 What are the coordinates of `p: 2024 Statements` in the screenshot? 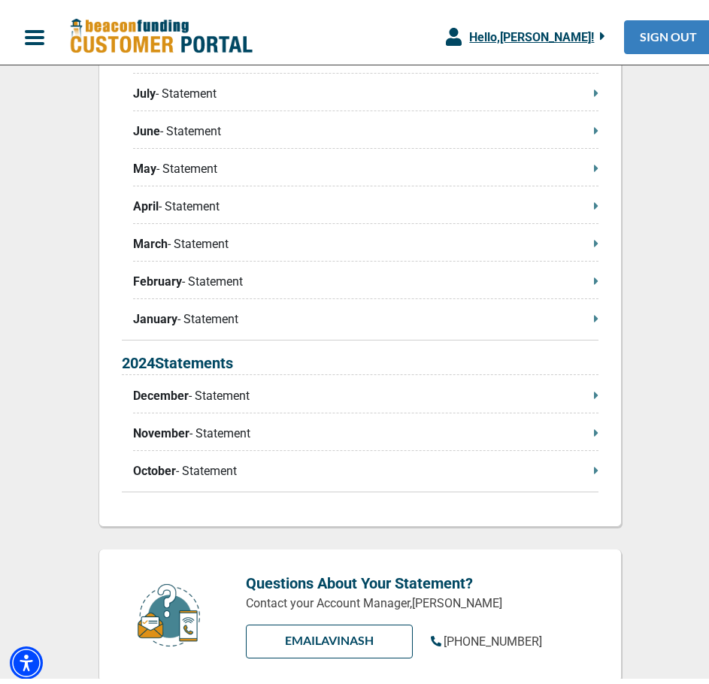 It's located at (360, 358).